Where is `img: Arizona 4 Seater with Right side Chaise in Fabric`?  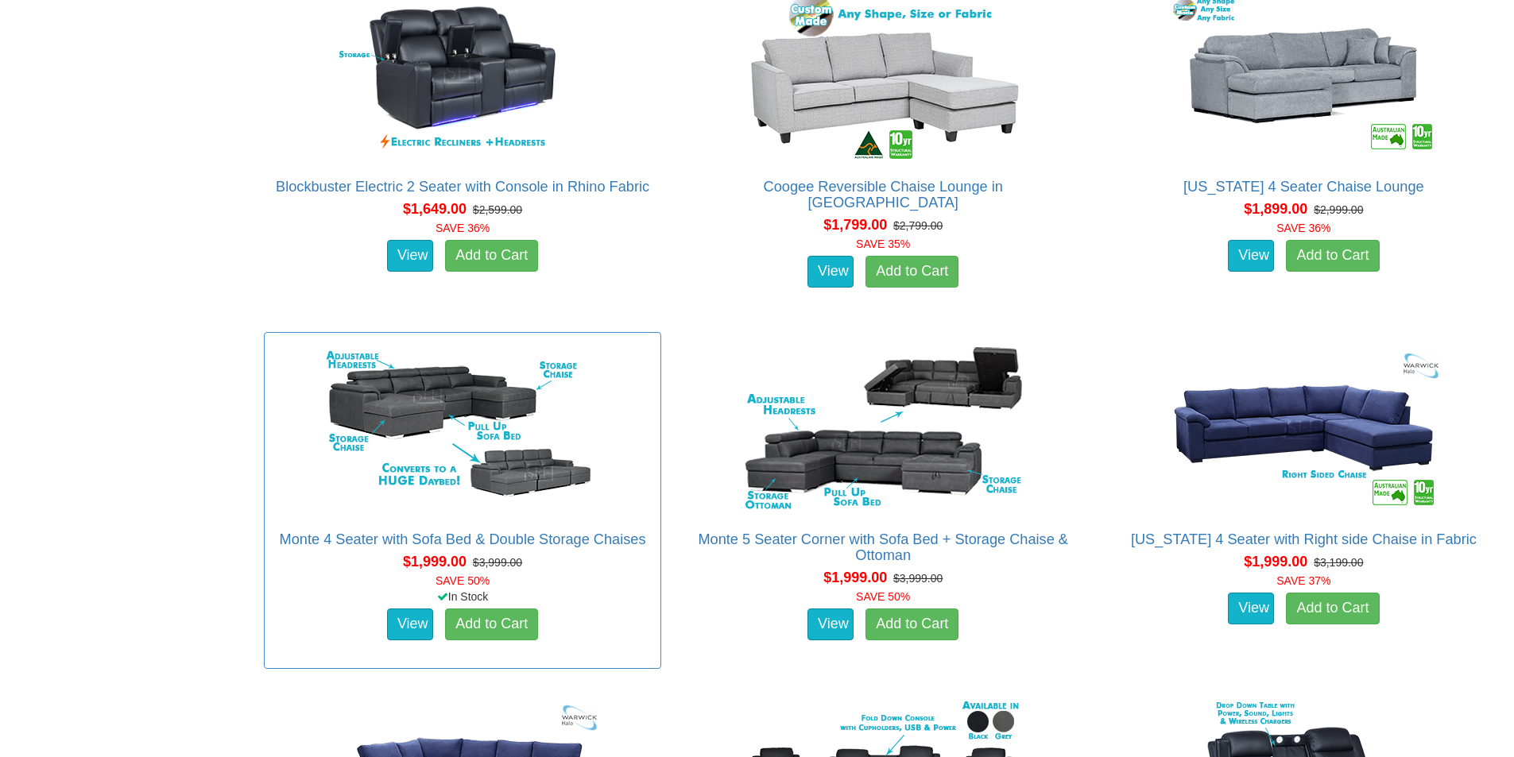
img: Arizona 4 Seater with Right side Chaise in Fabric is located at coordinates (1303, 428).